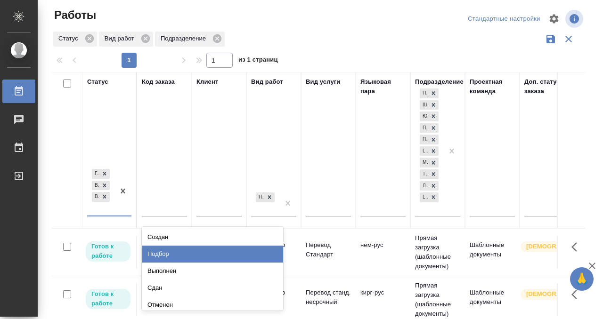 Image resolution: width=603 pixels, height=319 pixels. I want to click on div: LegalQA, so click(424, 151).